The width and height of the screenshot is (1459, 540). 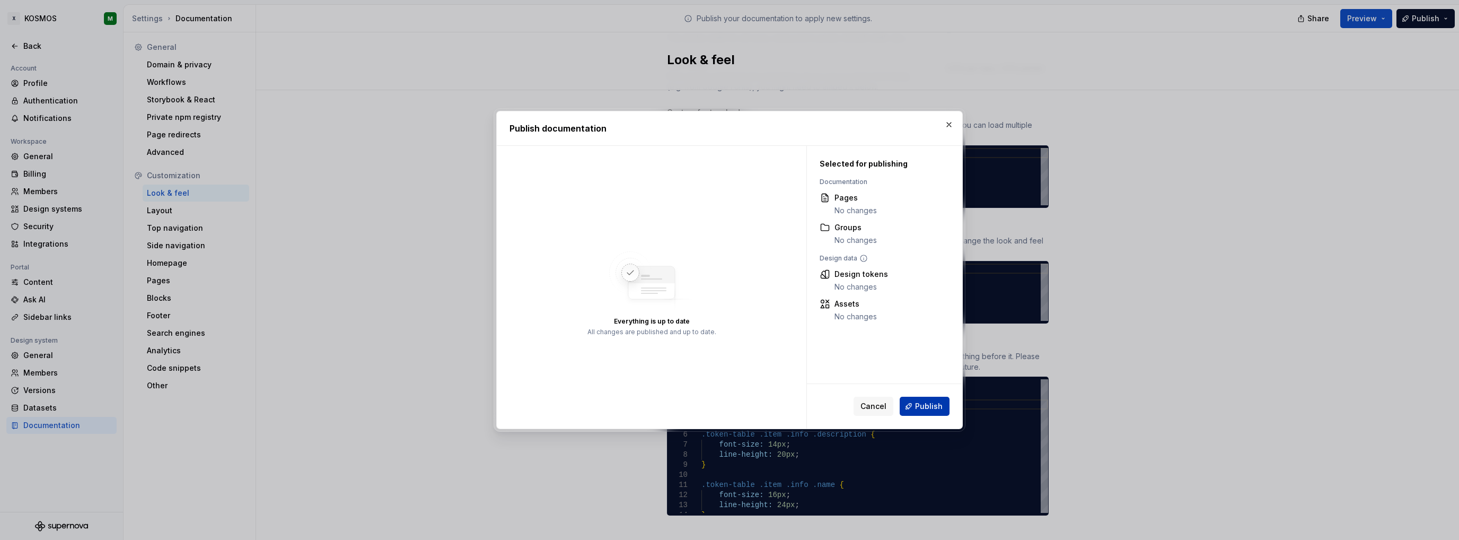 What do you see at coordinates (730, 128) in the screenshot?
I see `h2: Publish documentation` at bounding box center [730, 128].